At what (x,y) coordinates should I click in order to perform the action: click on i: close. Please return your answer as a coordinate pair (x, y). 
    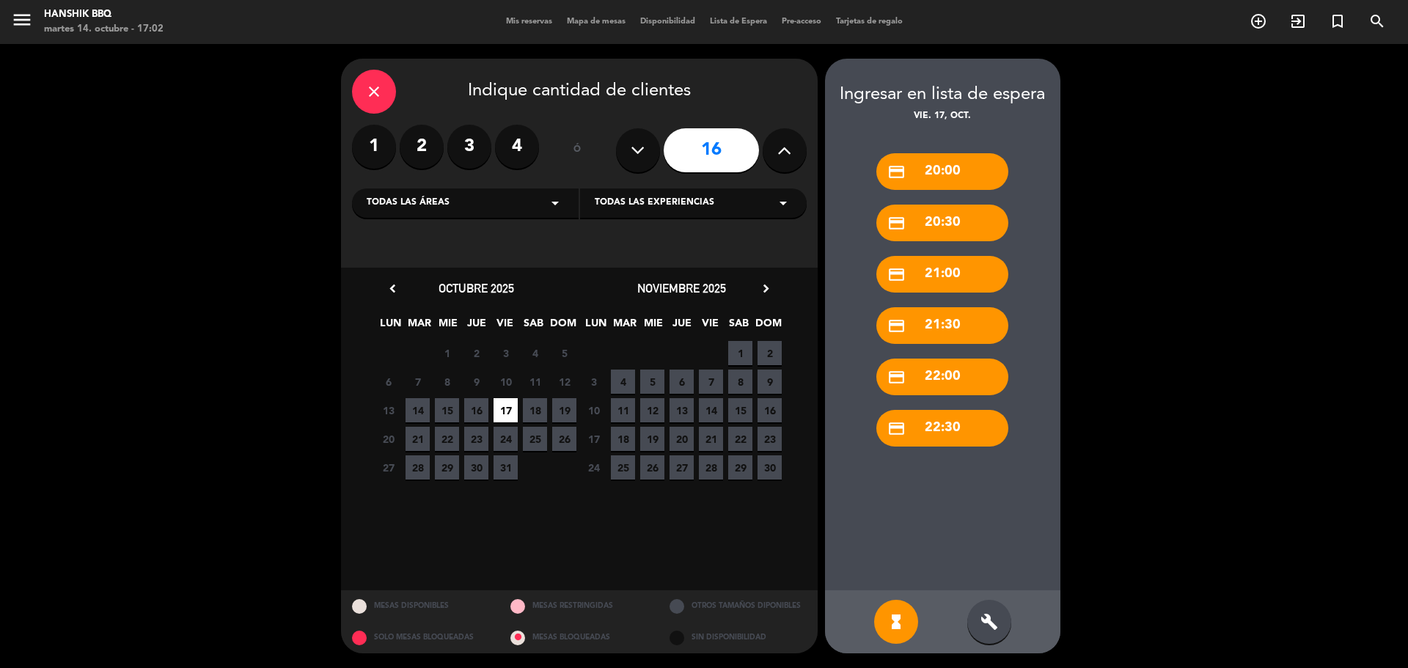
    Looking at the image, I should click on (374, 92).